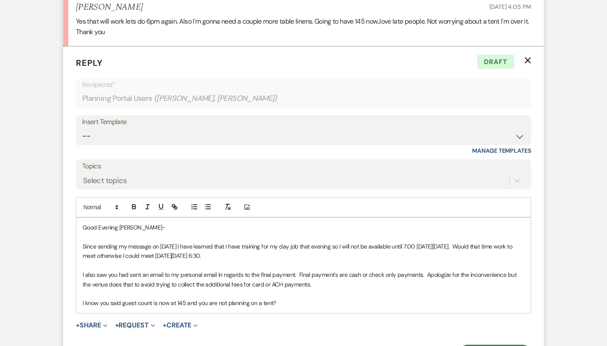 This screenshot has height=346, width=607. Describe the element at coordinates (91, 325) in the screenshot. I see `button: Share` at that location.